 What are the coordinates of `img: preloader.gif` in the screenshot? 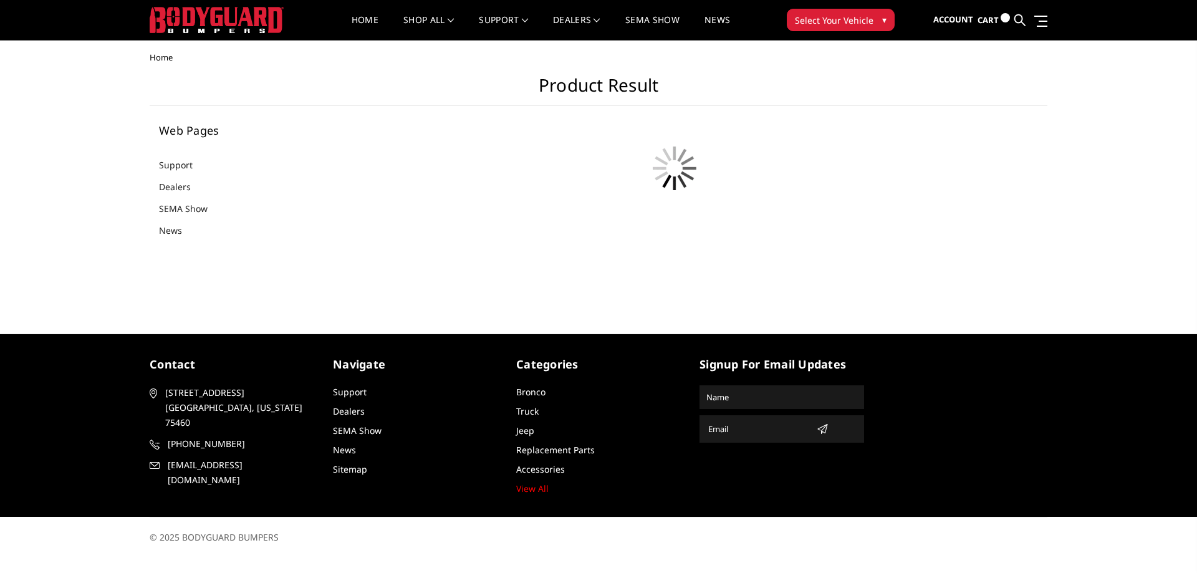 It's located at (675, 168).